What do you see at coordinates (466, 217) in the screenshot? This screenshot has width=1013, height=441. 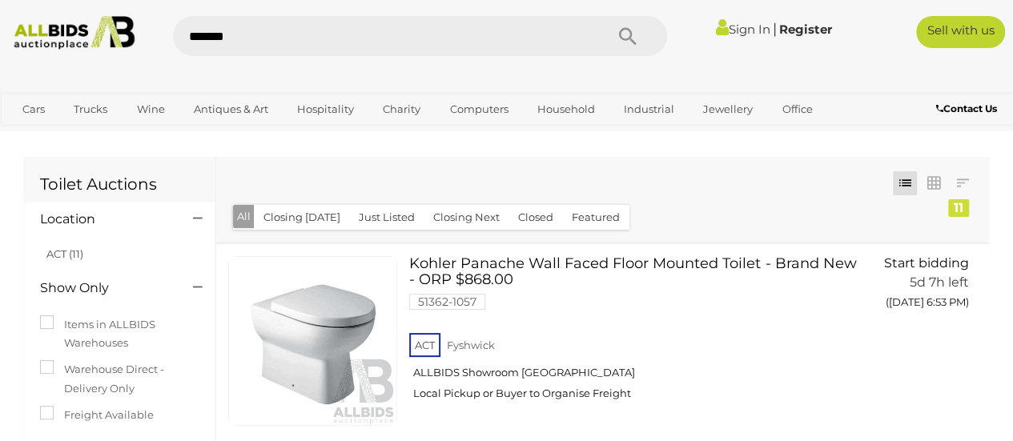 I see `button: Closing Next` at bounding box center [466, 217].